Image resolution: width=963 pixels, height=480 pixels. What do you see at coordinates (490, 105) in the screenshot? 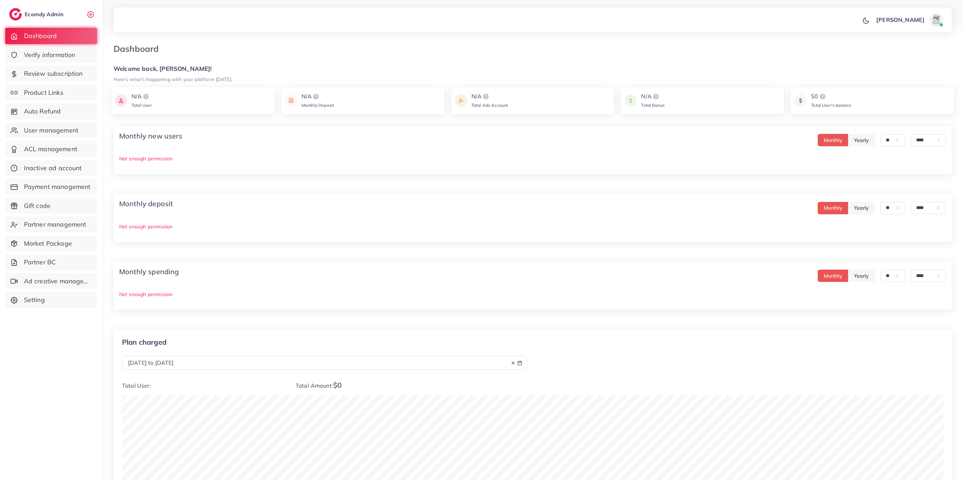
I see `span: Total Ads Account` at bounding box center [490, 105].